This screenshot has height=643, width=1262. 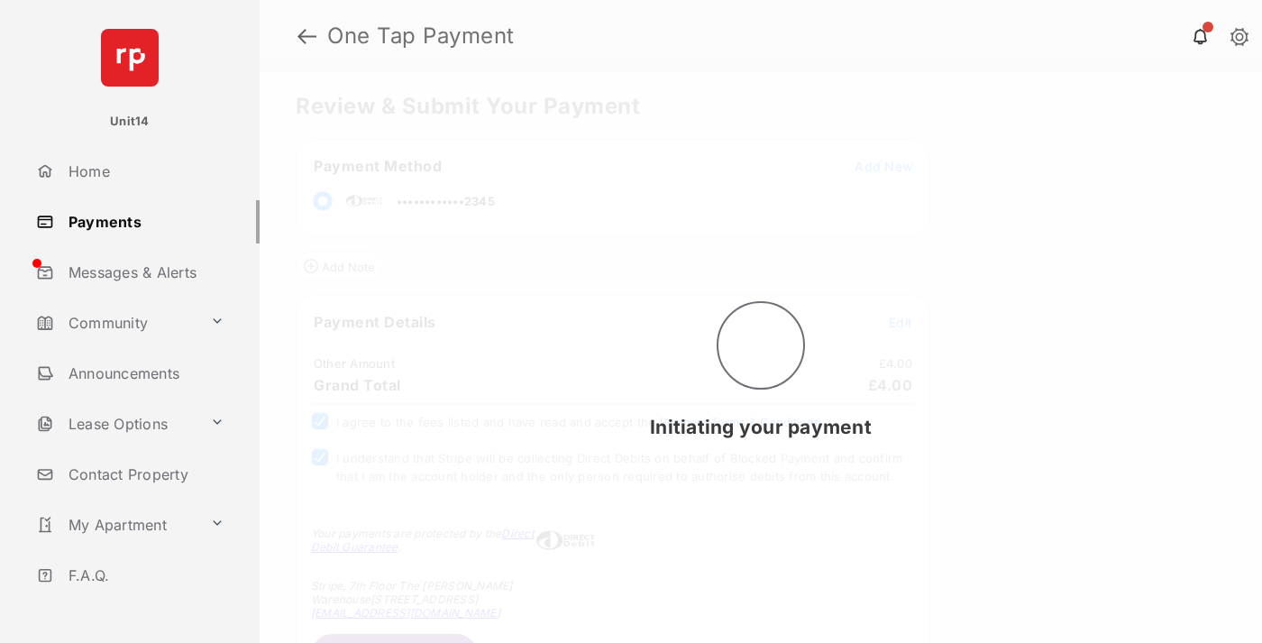 I want to click on p: Unit14, so click(x=130, y=122).